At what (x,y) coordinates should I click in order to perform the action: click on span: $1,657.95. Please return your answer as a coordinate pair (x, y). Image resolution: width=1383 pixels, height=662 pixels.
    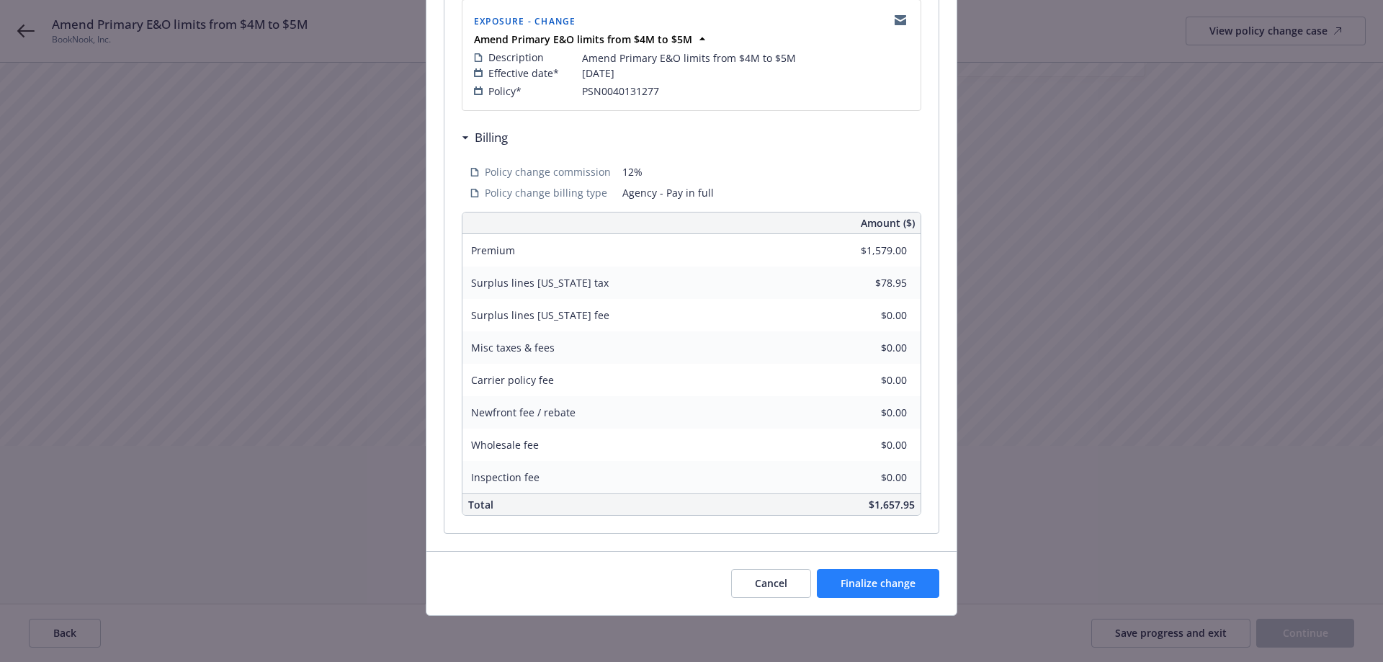
    Looking at the image, I should click on (891, 504).